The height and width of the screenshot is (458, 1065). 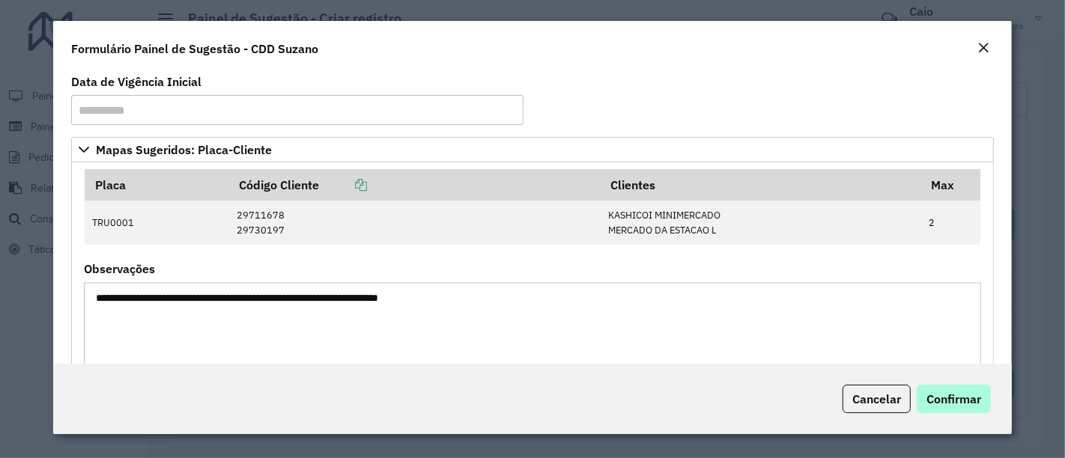 I want to click on div: Mapas Sugeridos: Placa-Cliente, so click(x=532, y=295).